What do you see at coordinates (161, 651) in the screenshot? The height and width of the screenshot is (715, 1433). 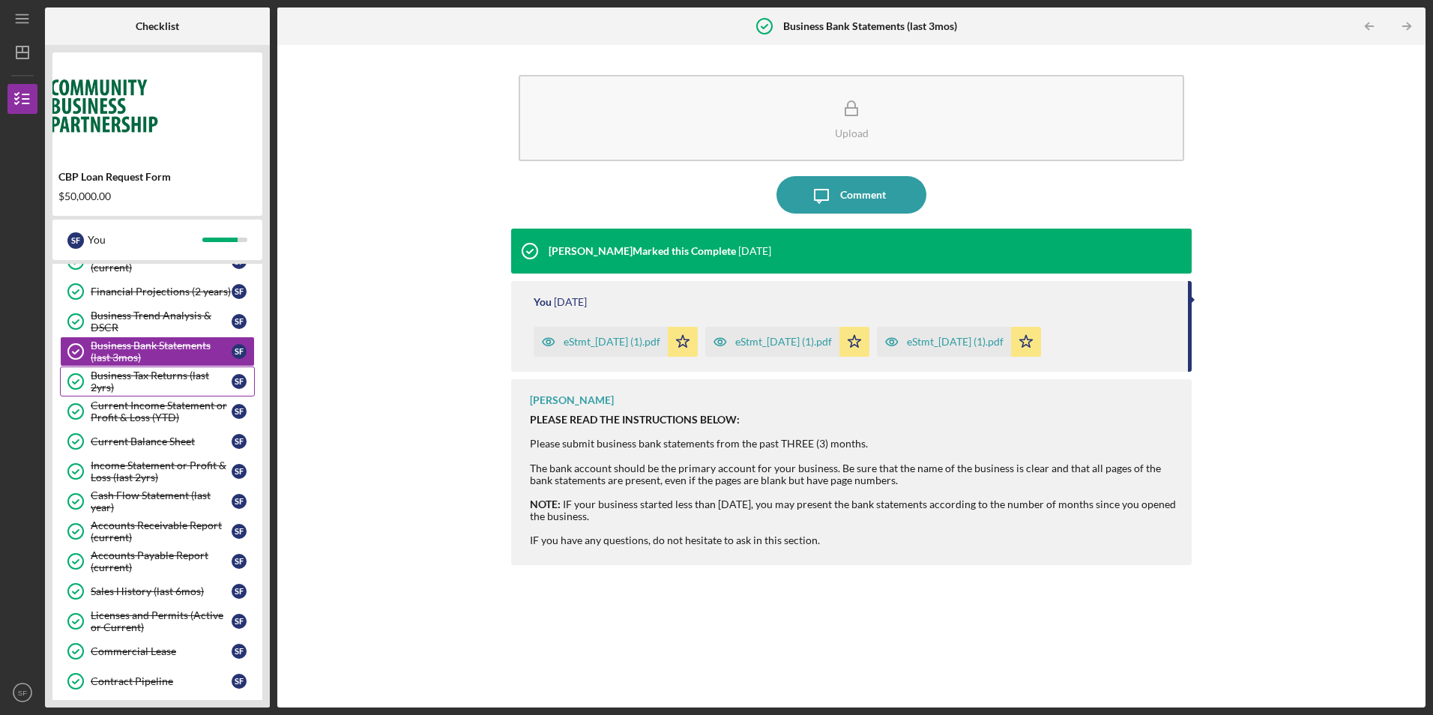 I see `div: Commercial Lease` at bounding box center [161, 651].